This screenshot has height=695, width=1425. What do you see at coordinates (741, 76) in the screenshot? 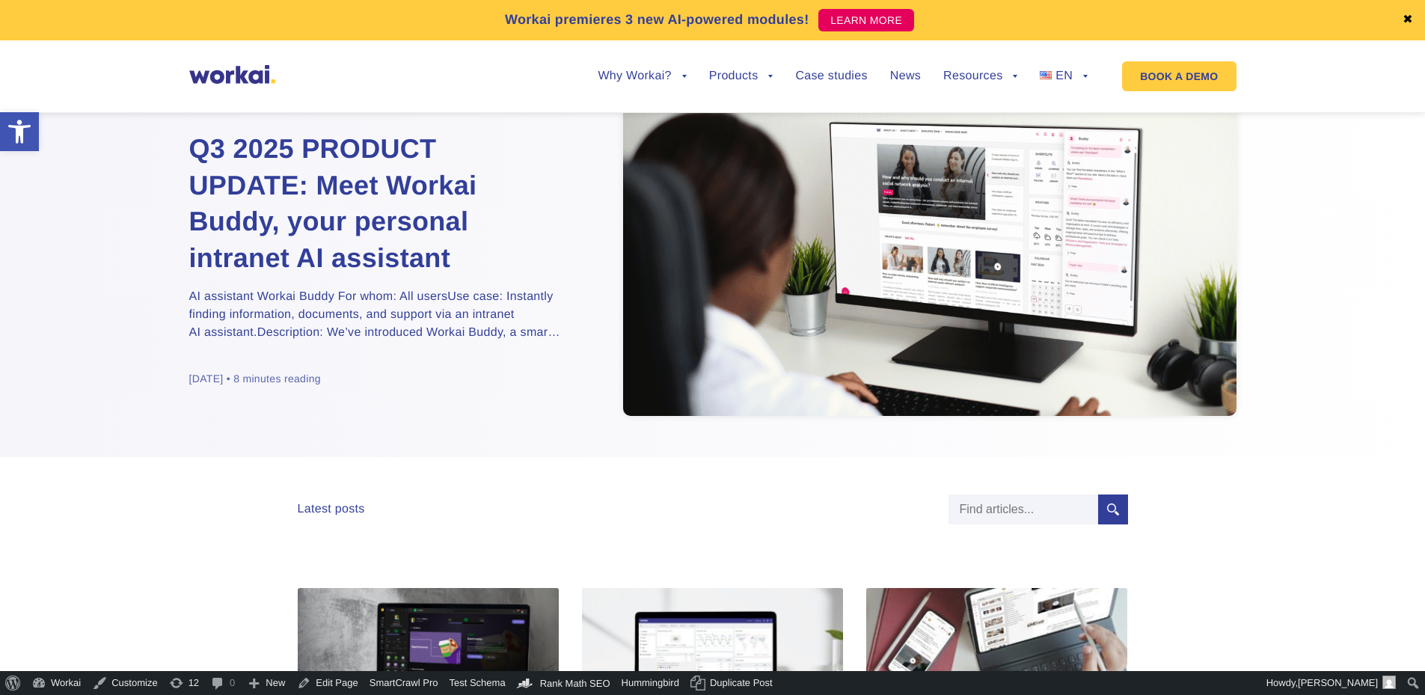
I see `a: Products` at bounding box center [741, 76].